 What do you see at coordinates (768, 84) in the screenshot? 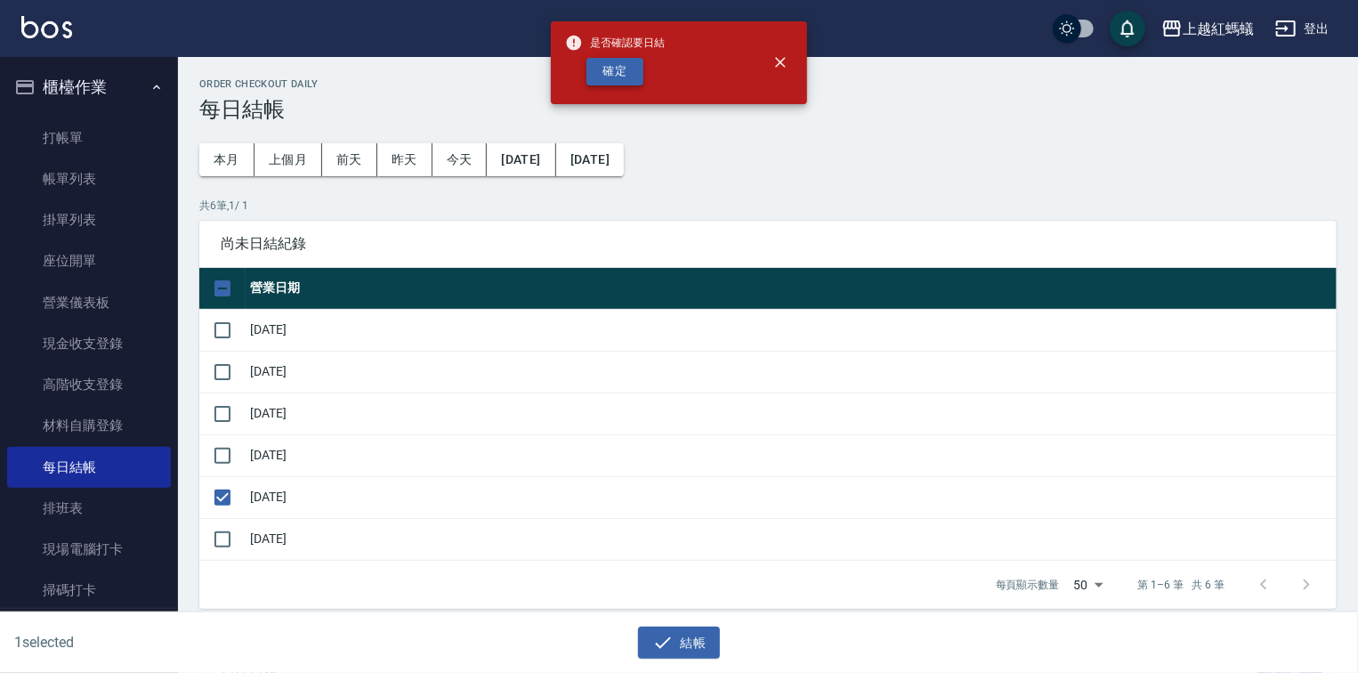
I see `h2: Order checkout daily` at bounding box center [768, 84].